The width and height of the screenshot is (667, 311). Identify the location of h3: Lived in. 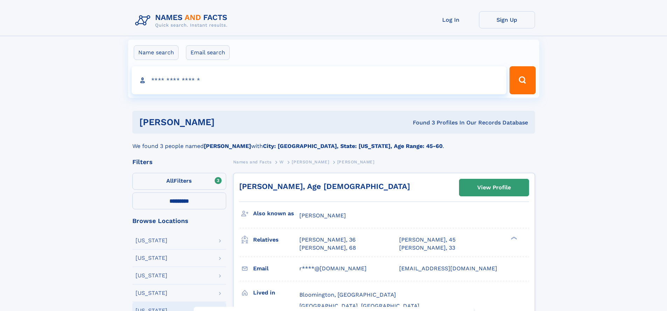
(276, 293).